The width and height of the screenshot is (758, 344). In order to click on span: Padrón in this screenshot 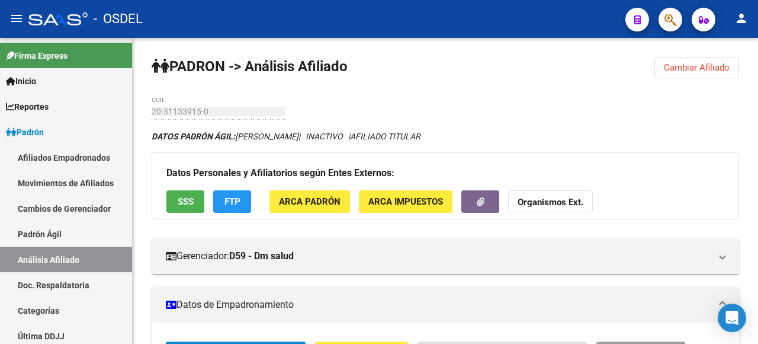, I will do `click(25, 132)`.